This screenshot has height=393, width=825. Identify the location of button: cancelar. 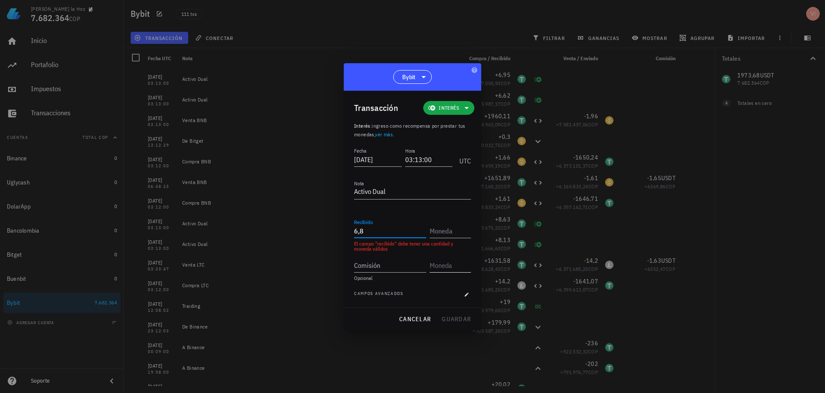
(415, 319).